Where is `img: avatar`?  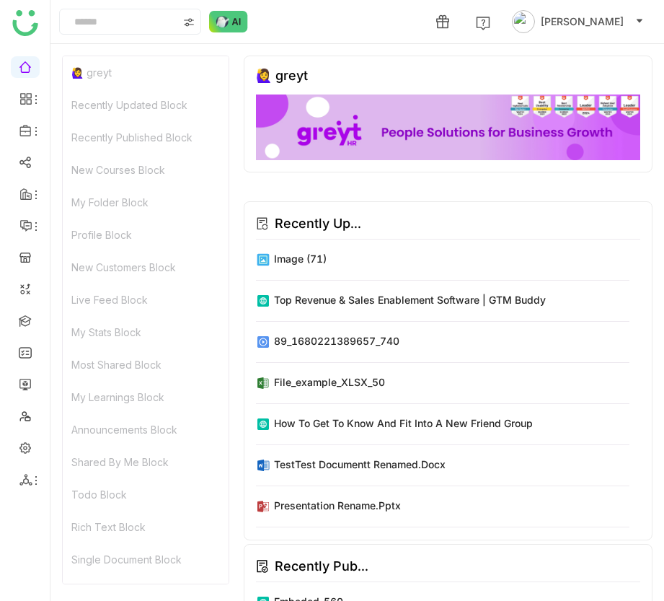
img: avatar is located at coordinates (524, 22).